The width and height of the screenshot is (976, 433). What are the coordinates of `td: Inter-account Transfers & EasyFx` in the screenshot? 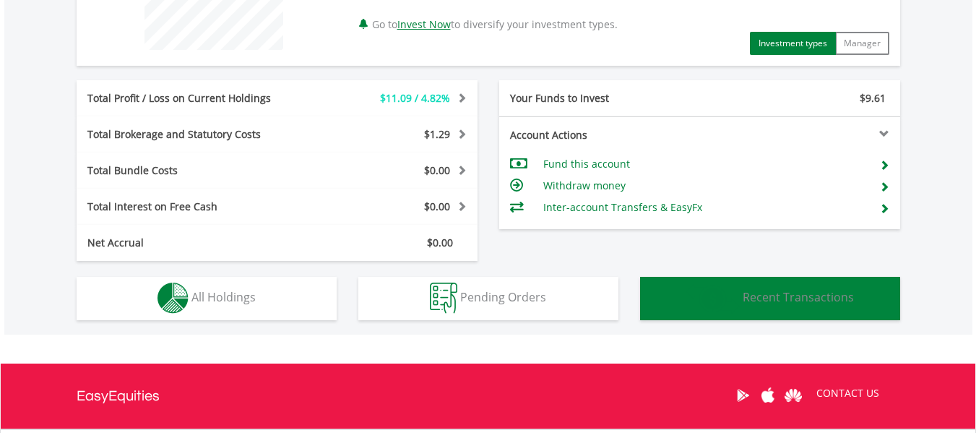 It's located at (705, 207).